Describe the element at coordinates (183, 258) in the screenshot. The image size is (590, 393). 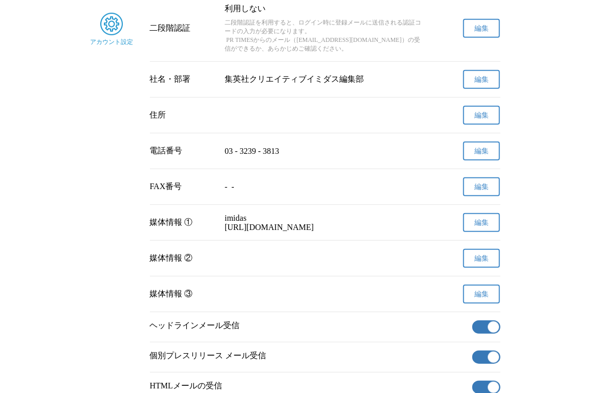
I see `div: 媒体情報 ②` at that location.